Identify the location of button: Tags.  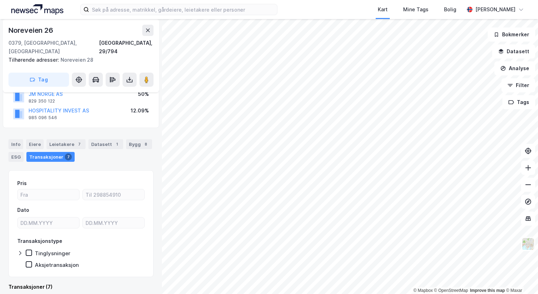
(519, 102).